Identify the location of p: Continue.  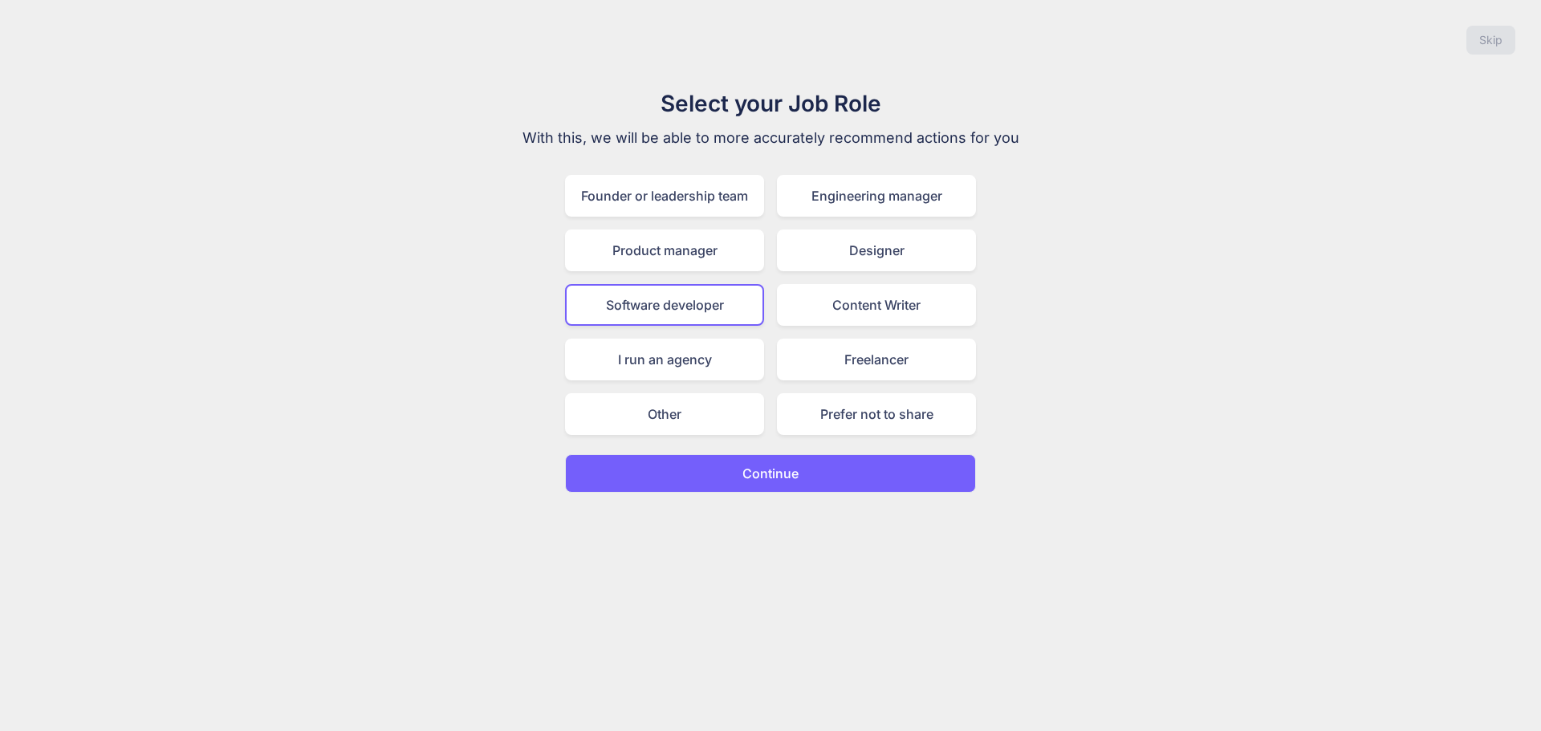
(771, 474).